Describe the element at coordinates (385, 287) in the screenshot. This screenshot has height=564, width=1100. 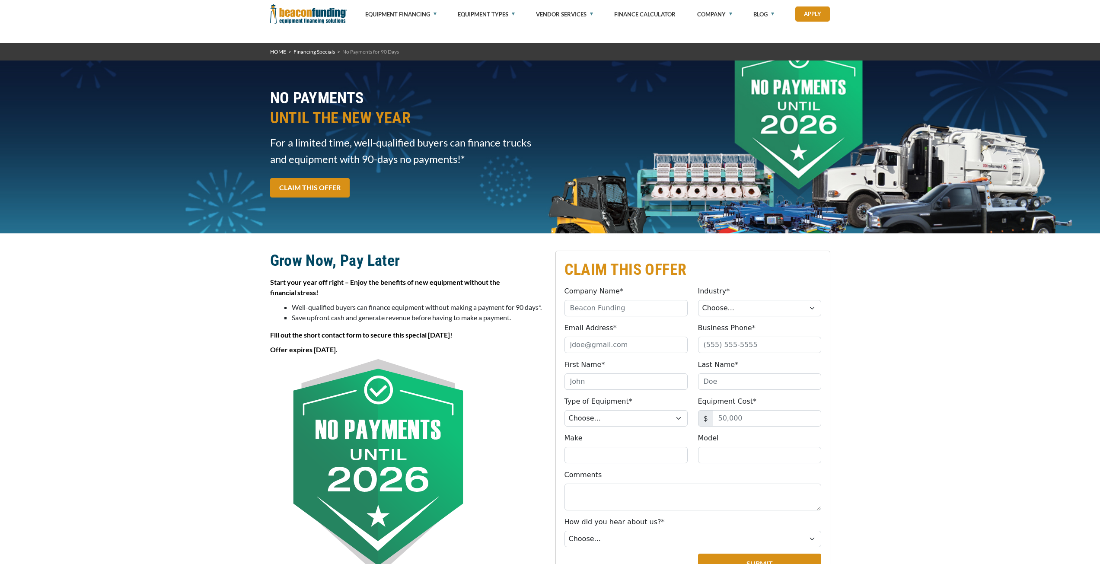
I see `strong: Start your year off right – Enjoy the benefits of new equipment without the financial stress!` at that location.